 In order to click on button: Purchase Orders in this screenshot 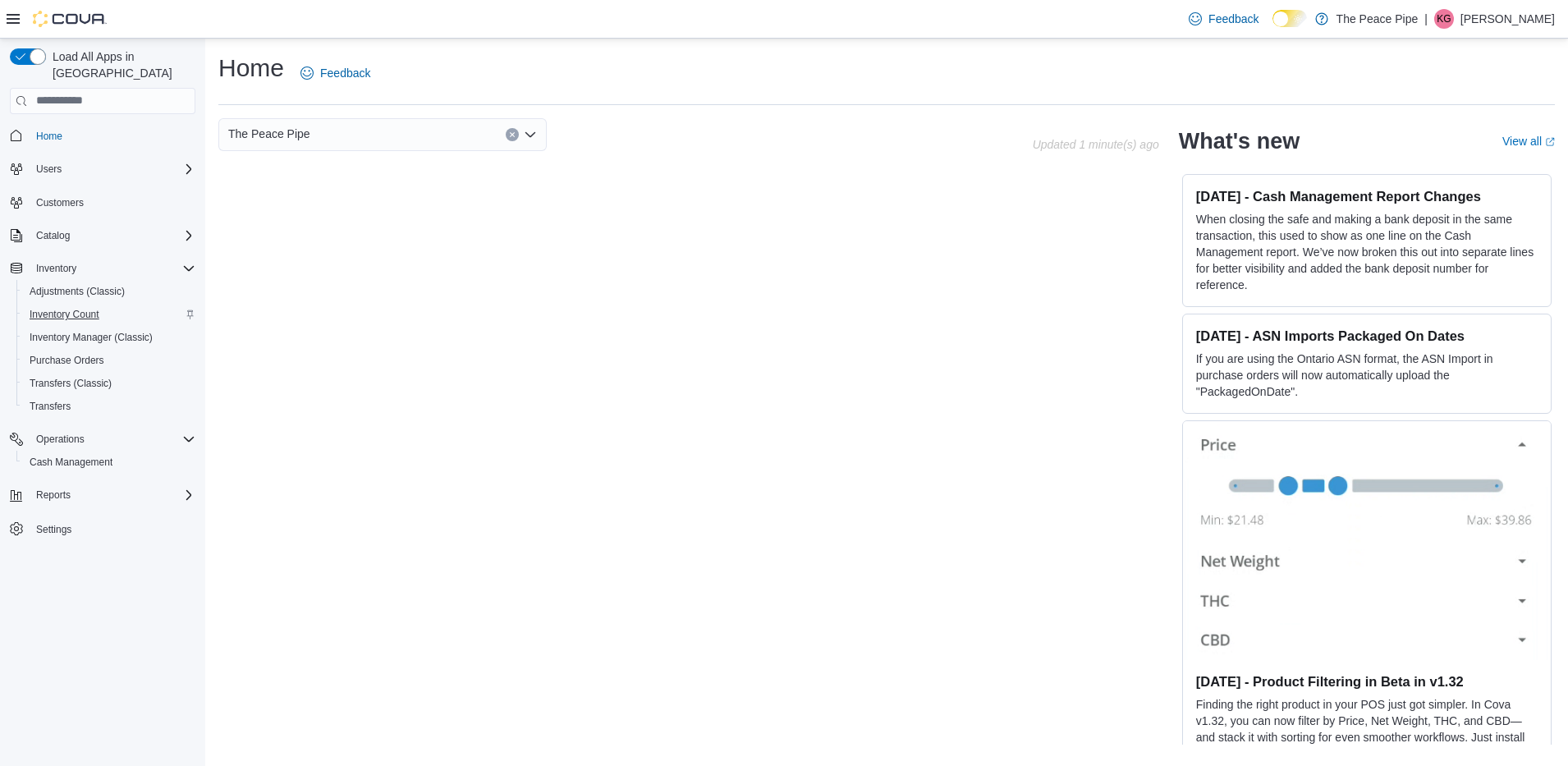, I will do `click(109, 360)`.